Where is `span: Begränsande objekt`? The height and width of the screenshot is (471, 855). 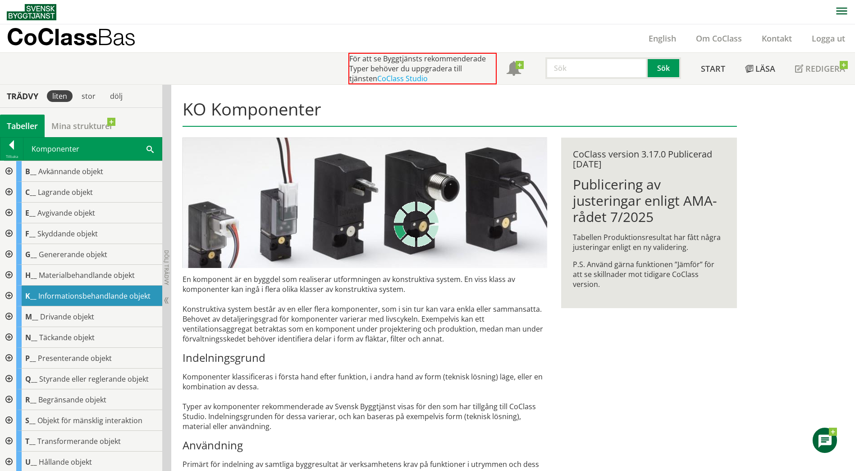 span: Begränsande objekt is located at coordinates (72, 399).